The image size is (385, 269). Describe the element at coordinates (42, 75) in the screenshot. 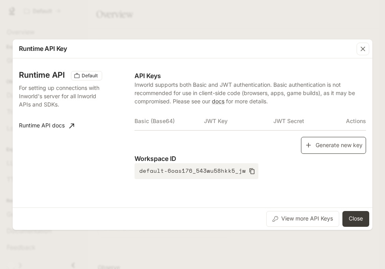

I see `h3: Runtime API` at that location.